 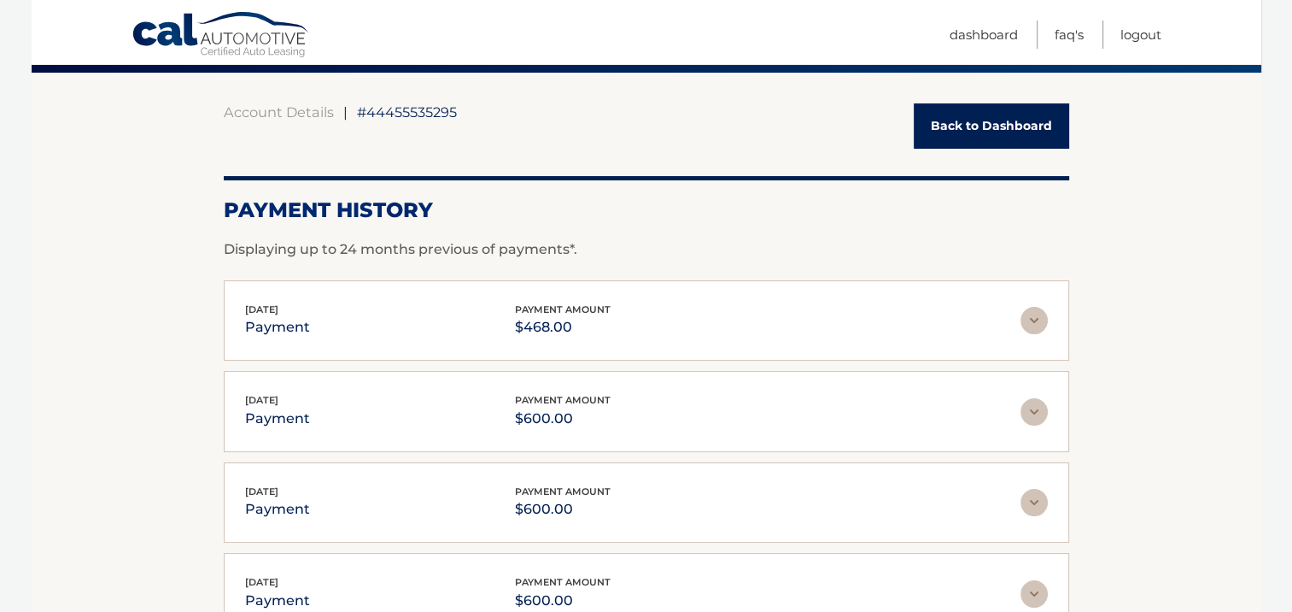 I want to click on a: Account Details, so click(x=278, y=112).